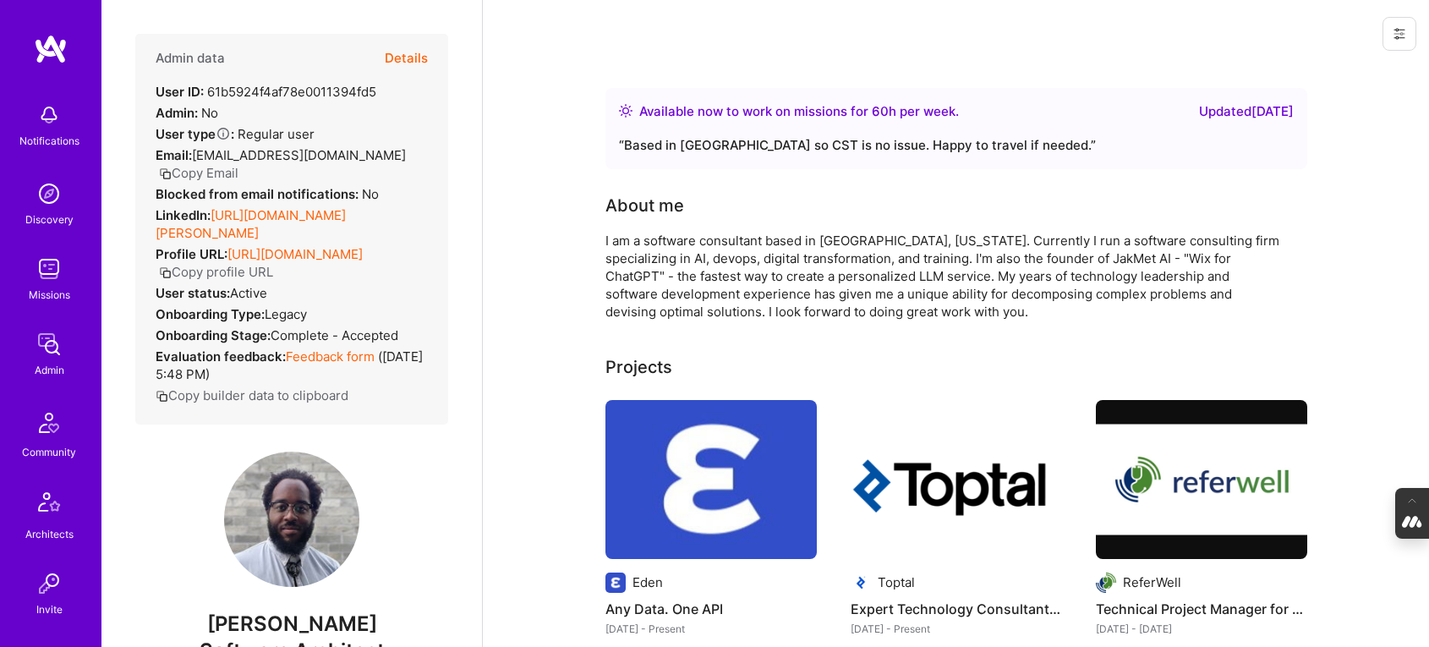 Image resolution: width=1429 pixels, height=647 pixels. I want to click on strong: LinkedIn:, so click(183, 215).